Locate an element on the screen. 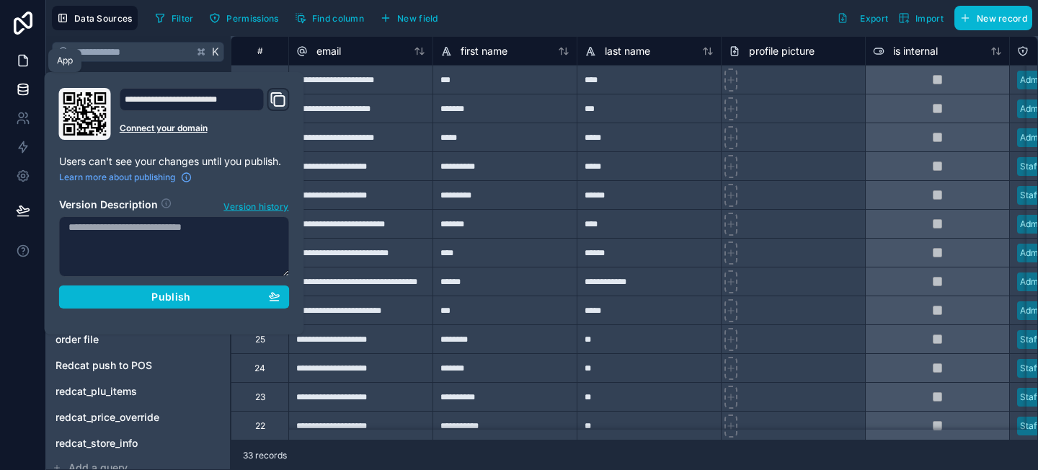 The width and height of the screenshot is (1038, 470). button: Filter is located at coordinates (174, 18).